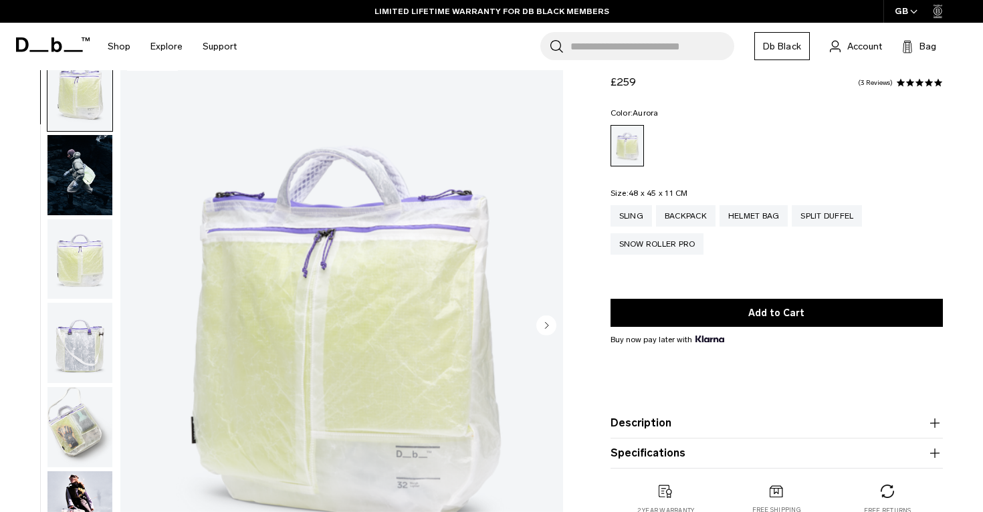 The width and height of the screenshot is (983, 512). Describe the element at coordinates (754, 216) in the screenshot. I see `a: Helmet Bag` at that location.